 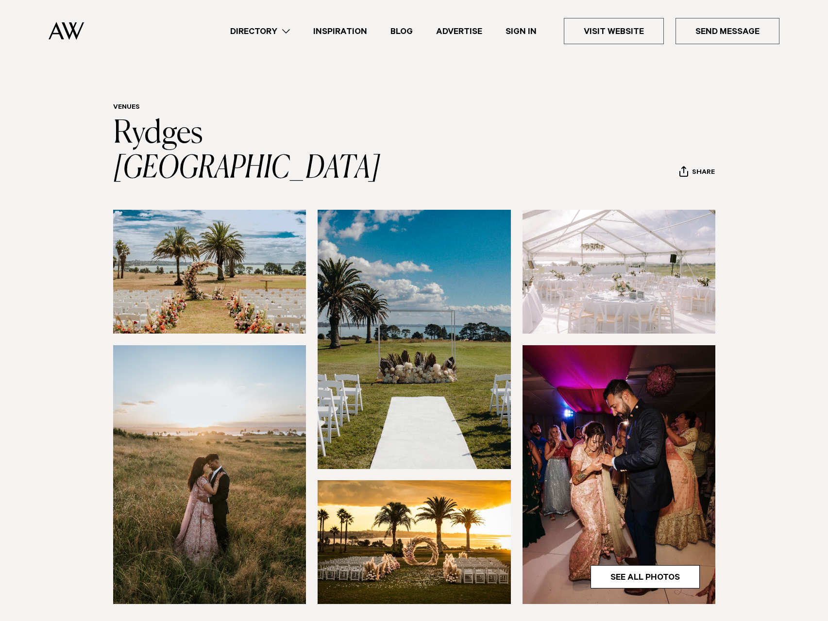 I want to click on a: Dance party for wedding reception at Rydges Formosa, so click(x=619, y=474).